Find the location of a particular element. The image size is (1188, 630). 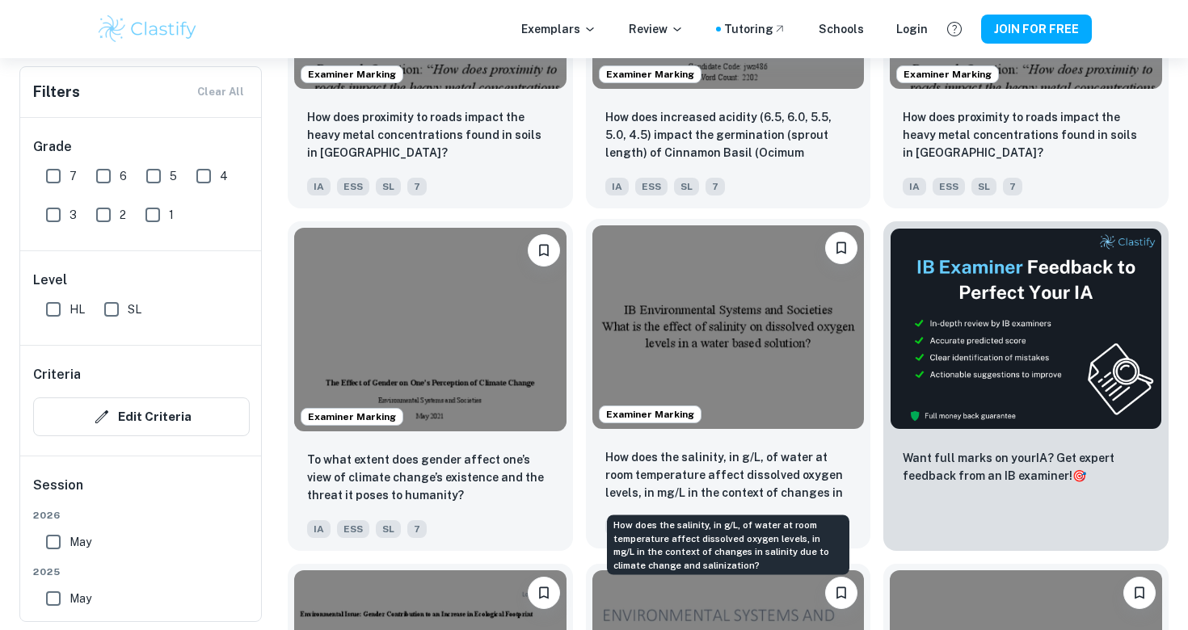

h6: Grade is located at coordinates (141, 147).